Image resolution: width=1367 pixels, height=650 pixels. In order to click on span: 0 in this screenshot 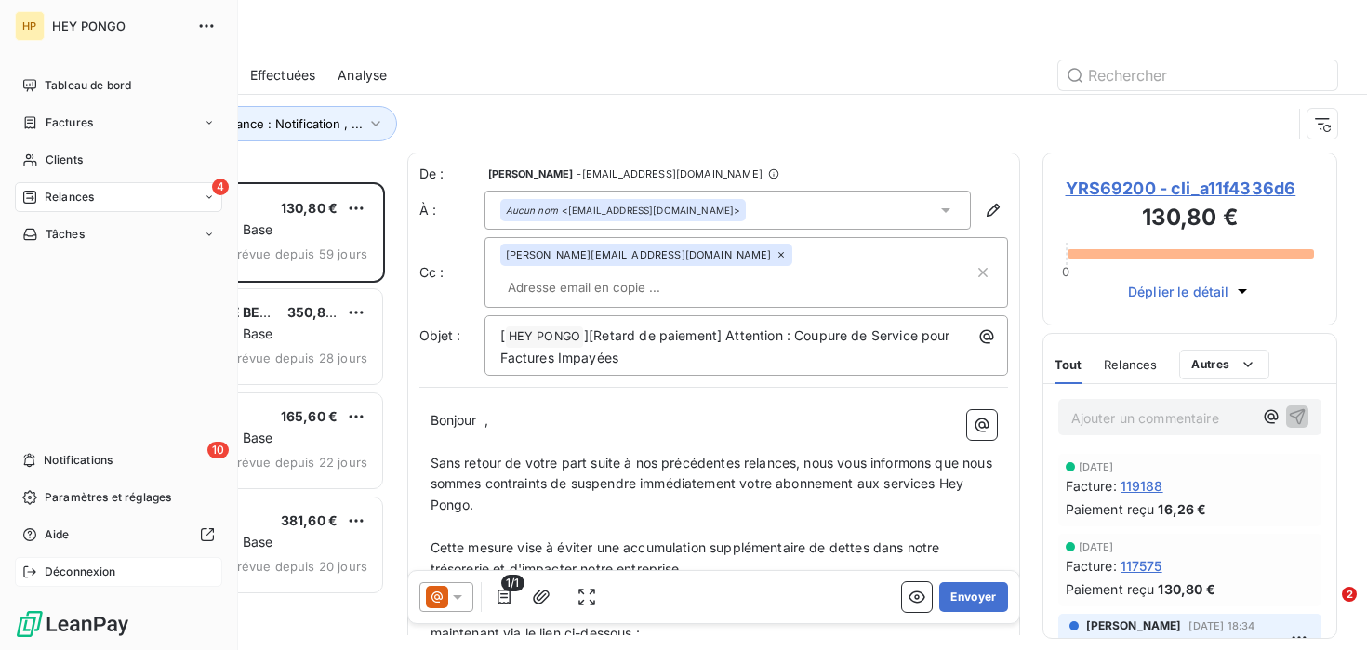, I will do `click(1066, 272)`.